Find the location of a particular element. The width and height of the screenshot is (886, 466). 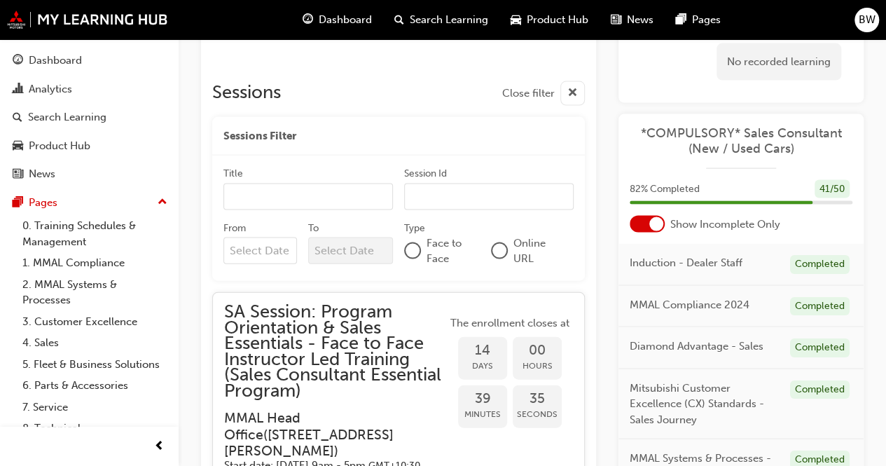

a: mmal is located at coordinates (88, 20).